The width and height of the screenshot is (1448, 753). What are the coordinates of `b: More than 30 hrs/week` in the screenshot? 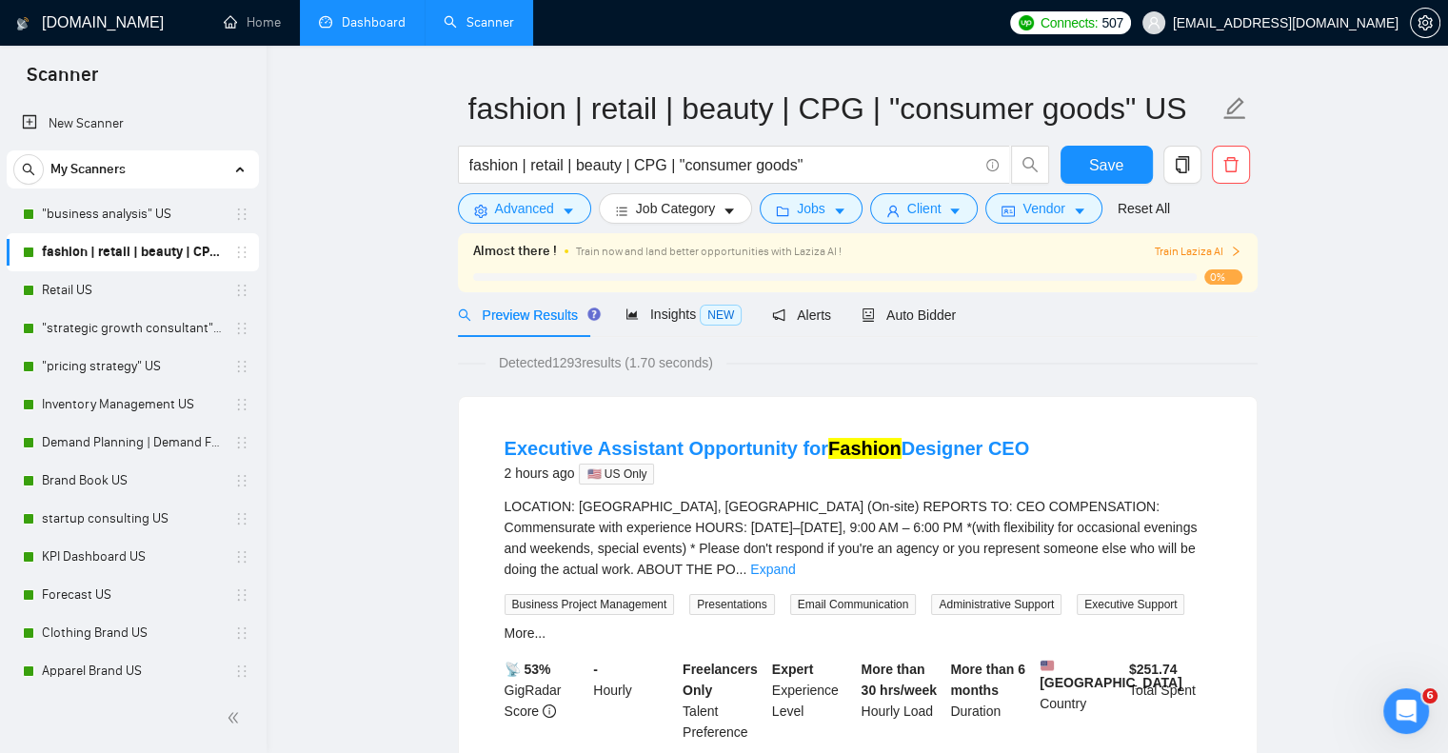 It's located at (899, 680).